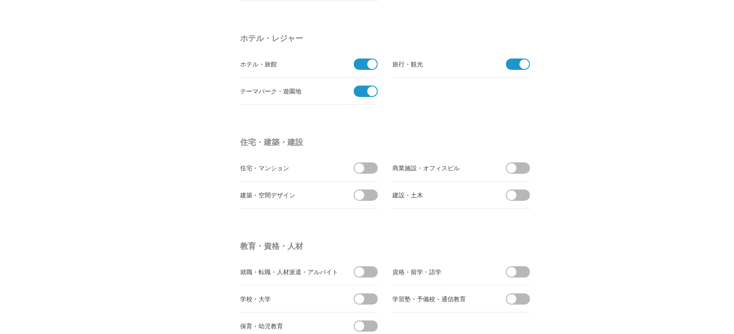 The image size is (734, 334). What do you see at coordinates (289, 195) in the screenshot?
I see `div: 建築・空間デザイン` at bounding box center [289, 195].